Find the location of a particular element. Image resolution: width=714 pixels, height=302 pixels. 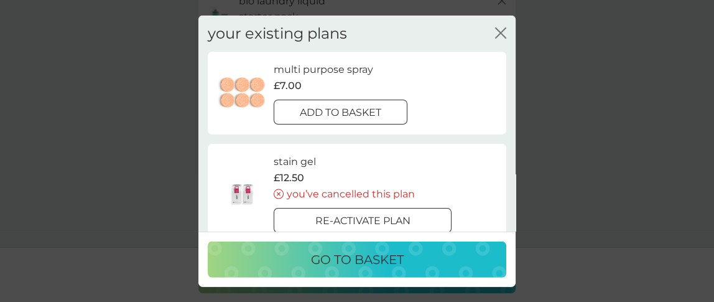

button: go to basket is located at coordinates (357, 259).